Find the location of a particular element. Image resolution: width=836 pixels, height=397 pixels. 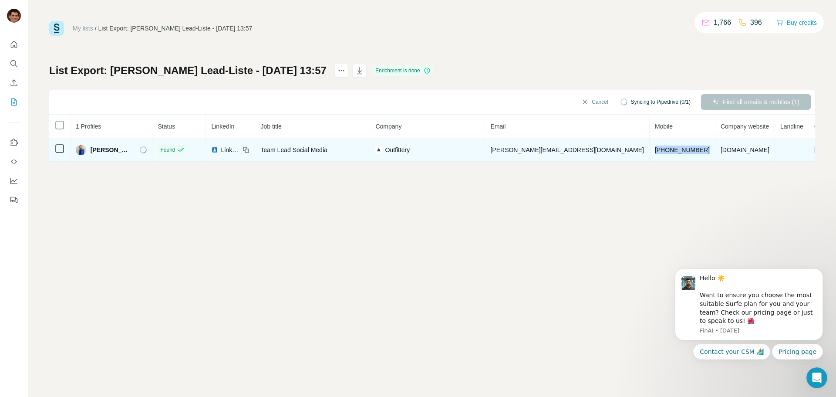

span: Job title is located at coordinates (271, 126).